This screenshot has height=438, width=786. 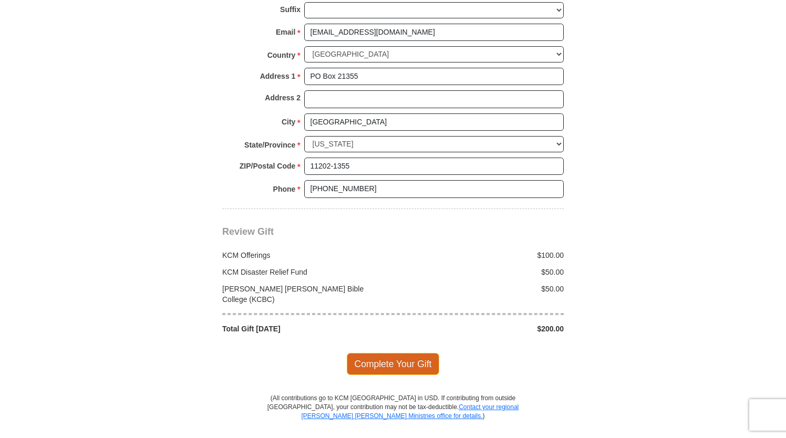 I want to click on span: Review Gift, so click(x=248, y=232).